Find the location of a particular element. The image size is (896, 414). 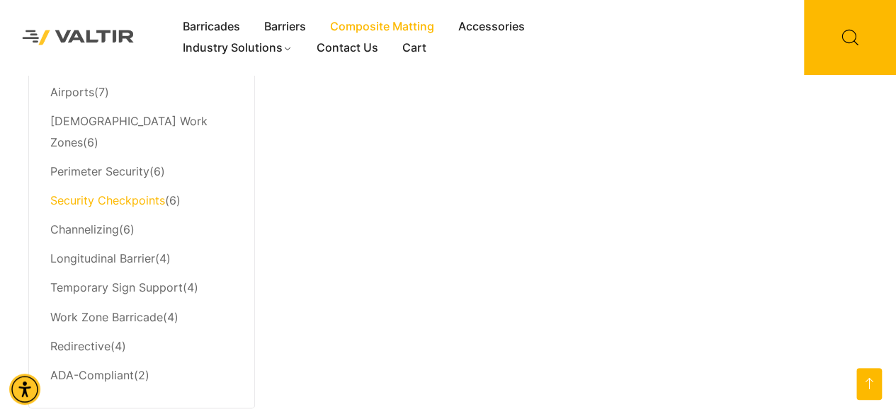

a: Channelizing is located at coordinates (84, 229).